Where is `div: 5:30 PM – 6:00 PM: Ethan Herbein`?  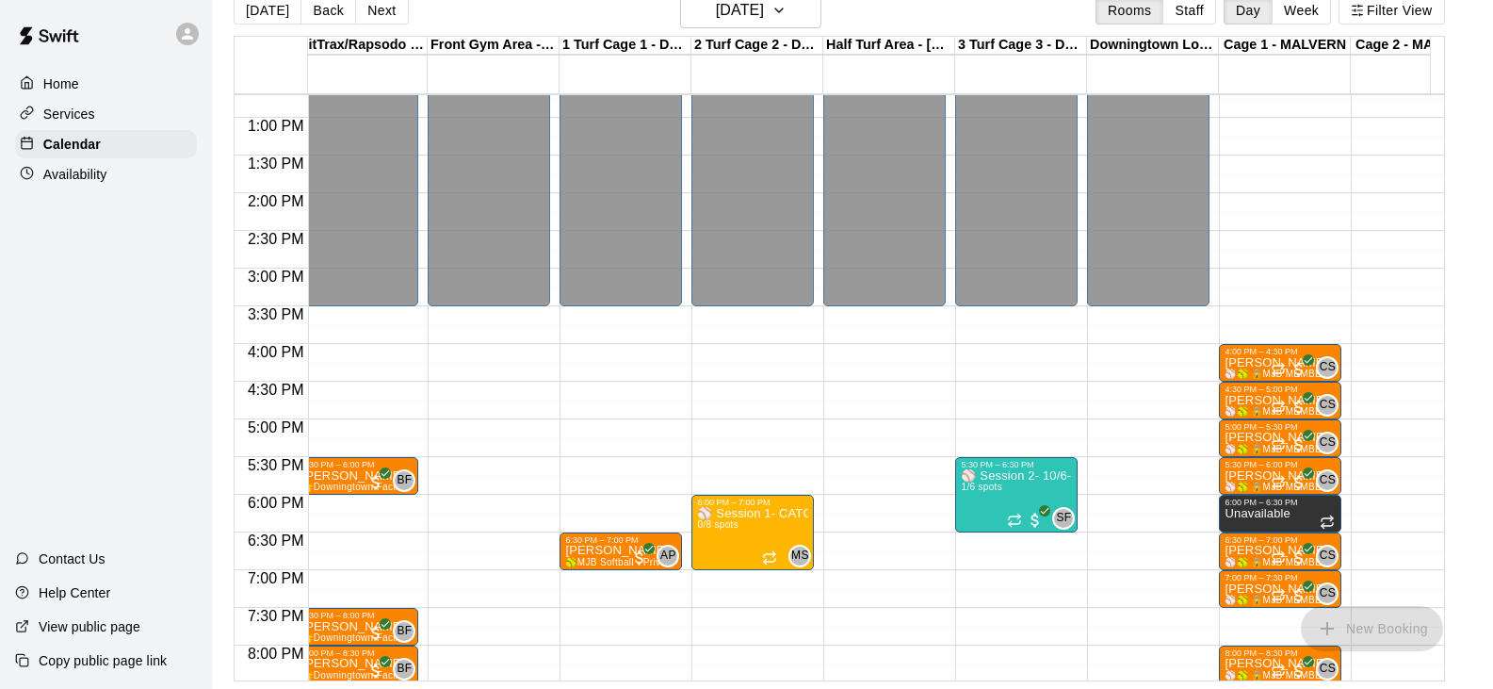 div: 5:30 PM – 6:00 PM: Ethan Herbein is located at coordinates (1280, 476).